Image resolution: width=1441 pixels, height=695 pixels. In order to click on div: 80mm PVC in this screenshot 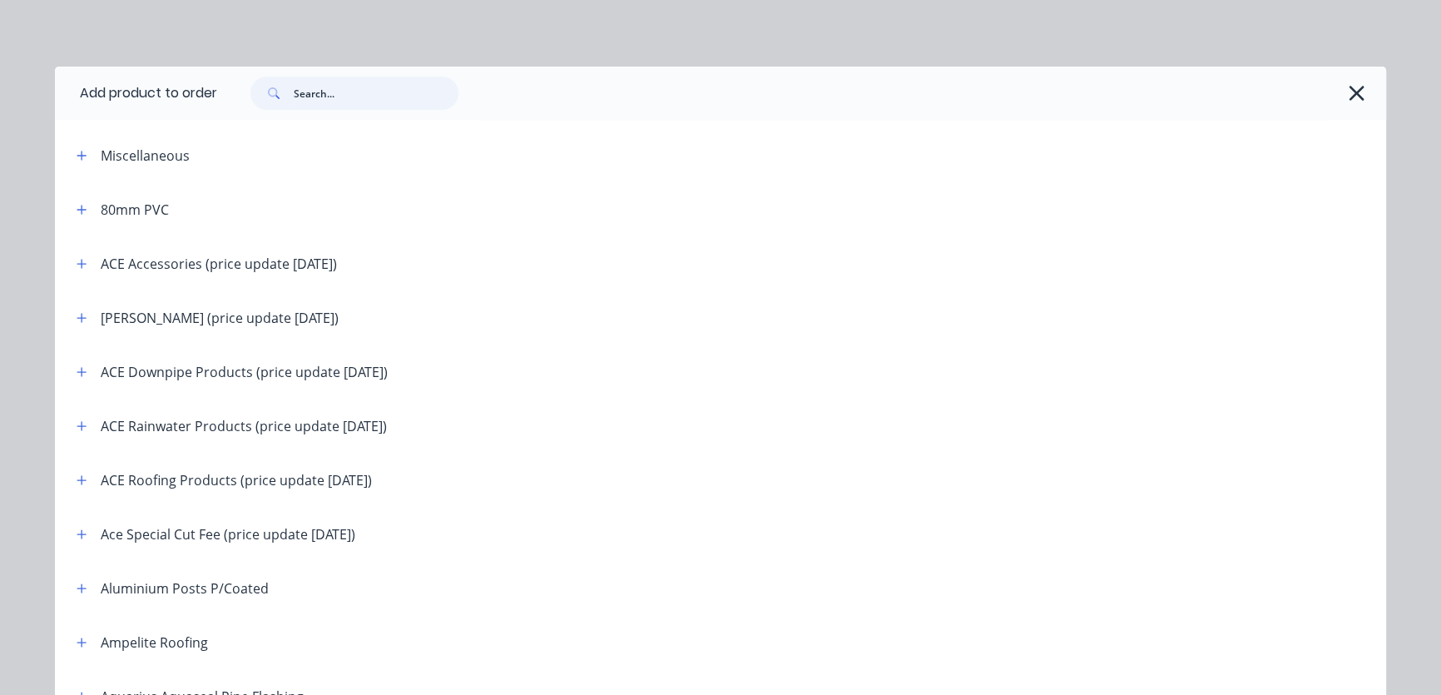, I will do `click(135, 210)`.